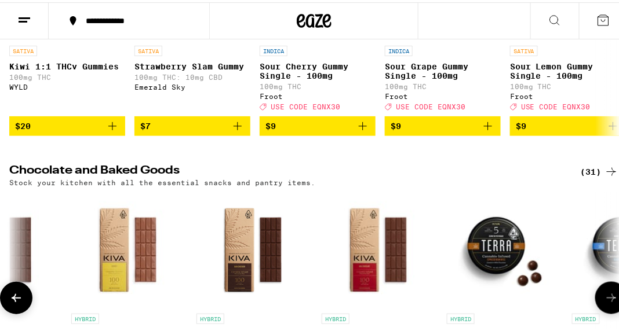  What do you see at coordinates (162, 180) in the screenshot?
I see `p: Stock your kitchen with all the essential snacks and pantry items.` at bounding box center [162, 180].